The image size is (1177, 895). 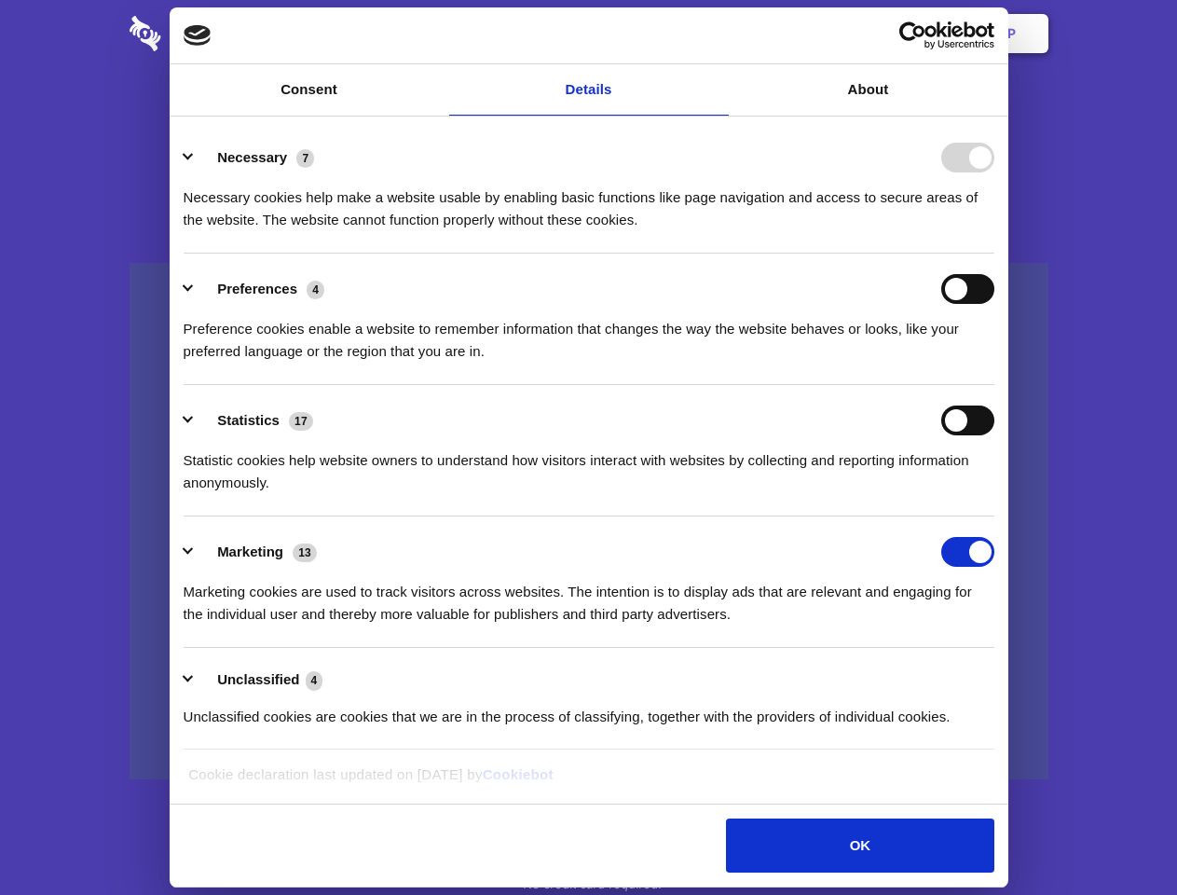 I want to click on a: Contact, so click(x=799, y=34).